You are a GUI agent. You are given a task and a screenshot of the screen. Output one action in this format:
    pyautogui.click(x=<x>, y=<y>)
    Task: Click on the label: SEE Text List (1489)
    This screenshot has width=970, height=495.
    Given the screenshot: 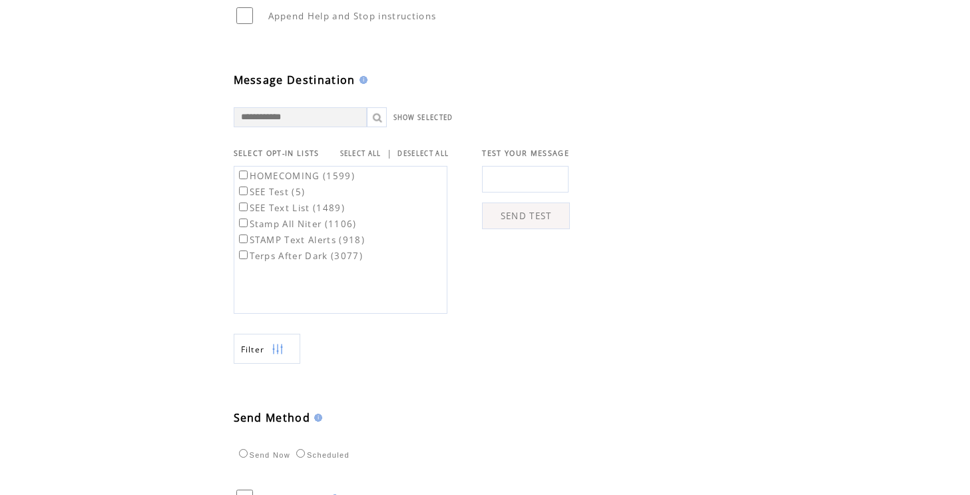 What is the action you would take?
    pyautogui.click(x=291, y=208)
    